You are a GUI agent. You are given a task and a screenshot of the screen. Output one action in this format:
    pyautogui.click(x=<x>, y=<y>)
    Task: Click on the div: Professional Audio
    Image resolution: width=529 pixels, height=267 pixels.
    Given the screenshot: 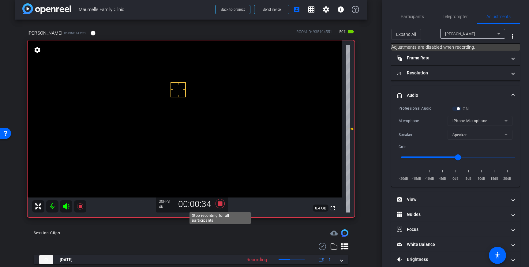 What is the action you would take?
    pyautogui.click(x=425, y=108)
    